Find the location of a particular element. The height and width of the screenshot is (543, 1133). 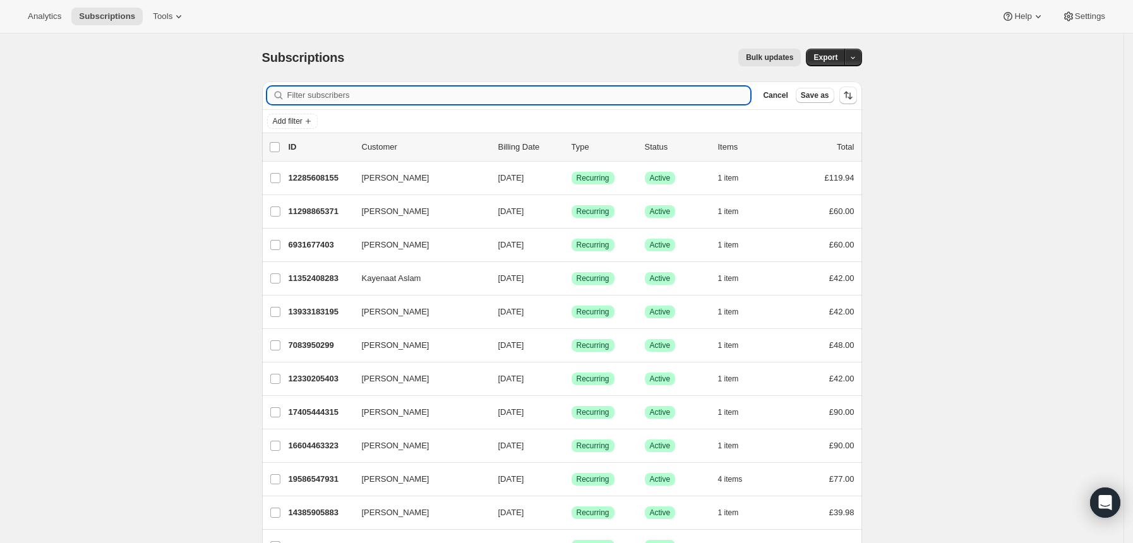

span: Analytics is located at coordinates (44, 16).